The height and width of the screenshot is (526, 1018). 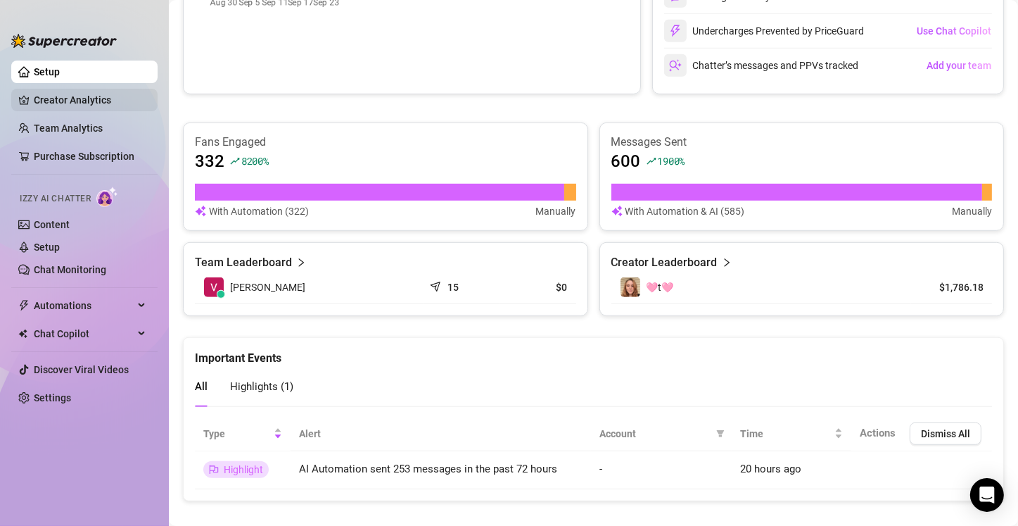 I want to click on span: Highlights ( 1 ), so click(x=262, y=386).